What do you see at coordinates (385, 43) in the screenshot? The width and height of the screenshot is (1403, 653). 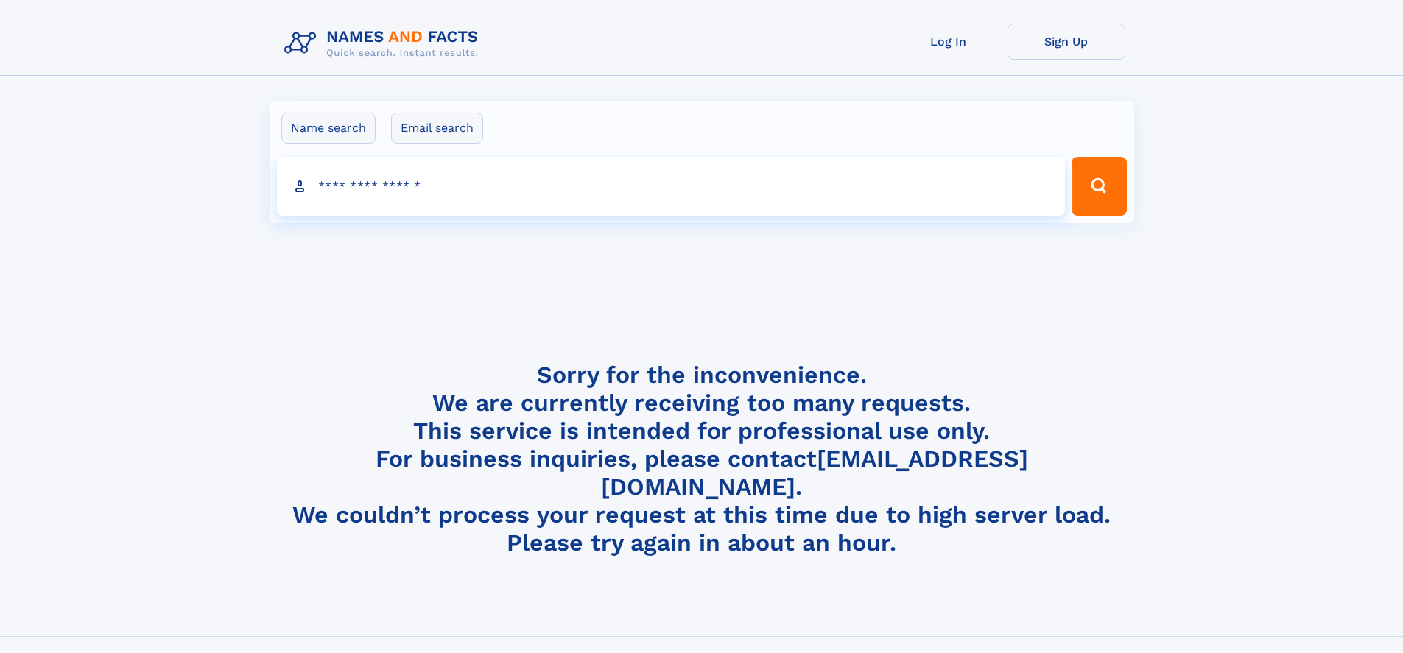 I see `img: Logo Names and Facts` at bounding box center [385, 43].